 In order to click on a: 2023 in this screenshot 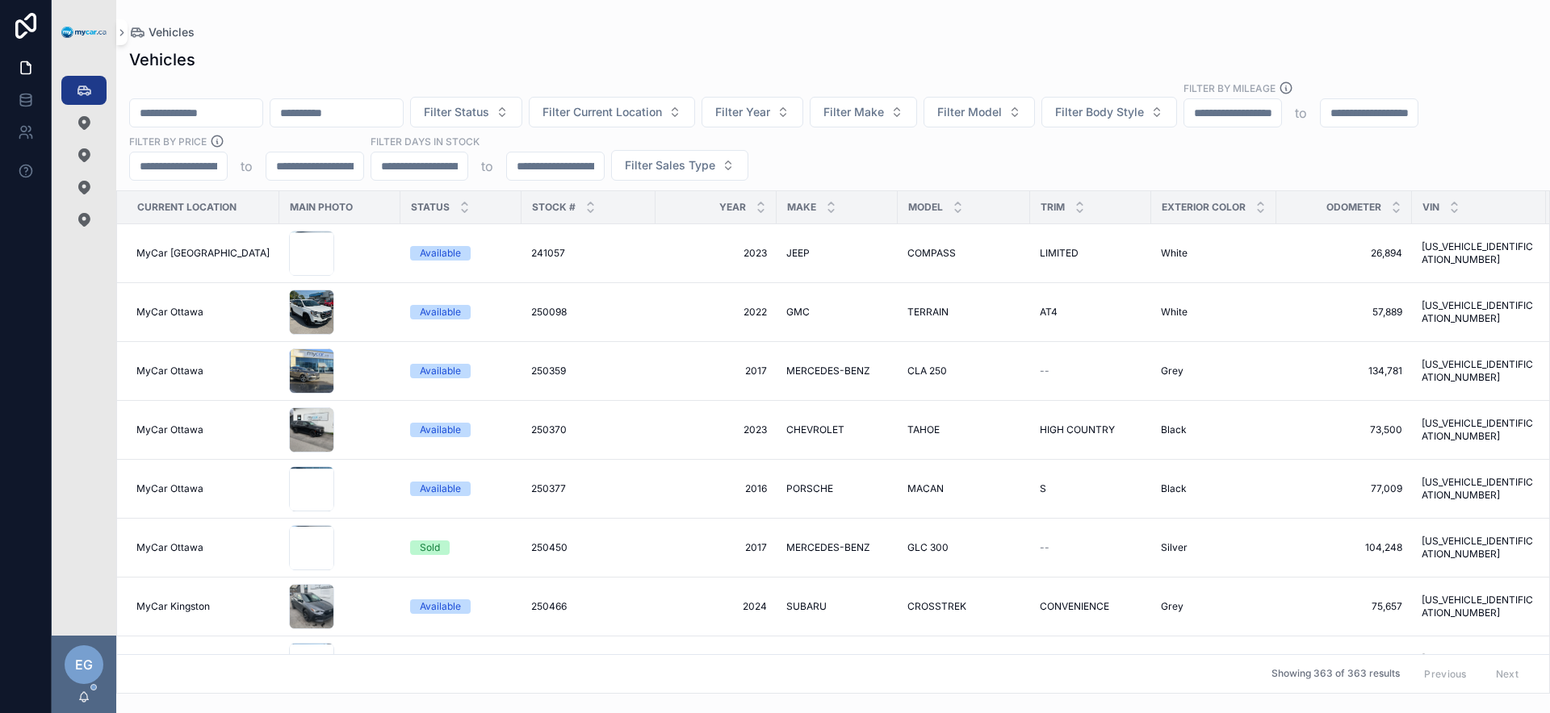, I will do `click(716, 253)`.